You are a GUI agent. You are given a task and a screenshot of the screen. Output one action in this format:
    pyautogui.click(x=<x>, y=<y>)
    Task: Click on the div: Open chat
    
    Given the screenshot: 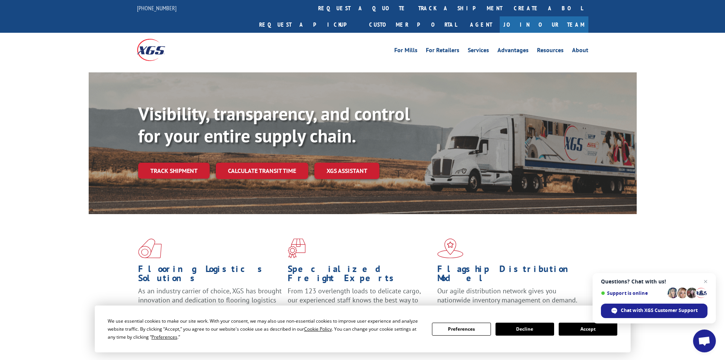 What is the action you would take?
    pyautogui.click(x=704, y=341)
    